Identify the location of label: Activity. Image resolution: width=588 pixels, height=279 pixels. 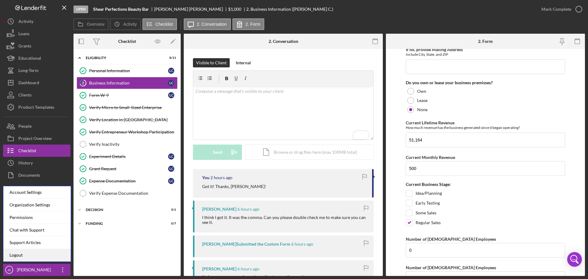
(130, 24).